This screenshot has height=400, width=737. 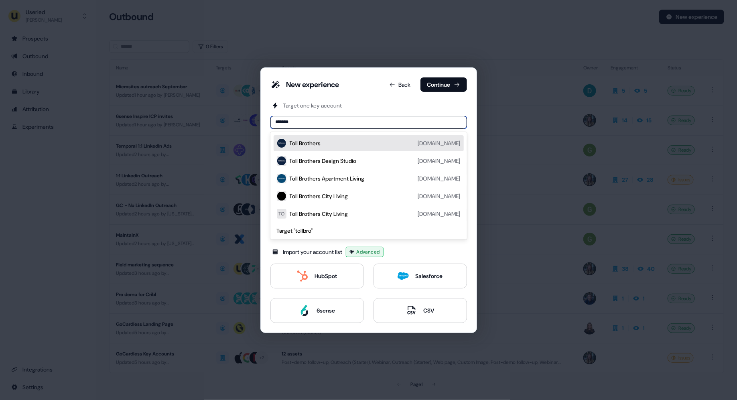 What do you see at coordinates (305, 143) in the screenshot?
I see `div: Toll Brothers` at bounding box center [305, 143].